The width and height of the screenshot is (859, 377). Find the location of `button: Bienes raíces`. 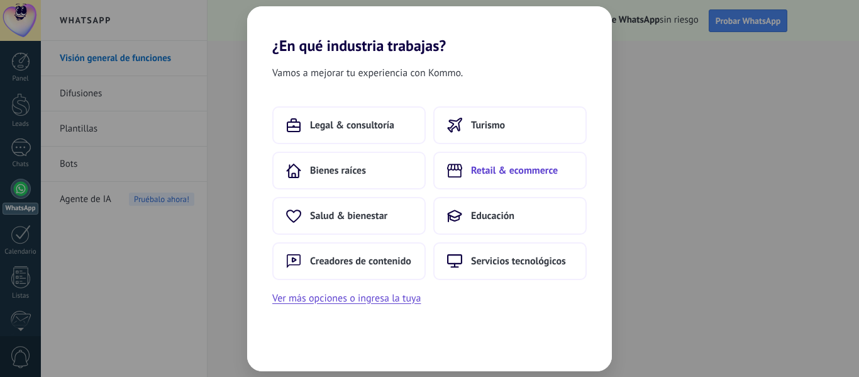

button: Bienes raíces is located at coordinates (349, 170).